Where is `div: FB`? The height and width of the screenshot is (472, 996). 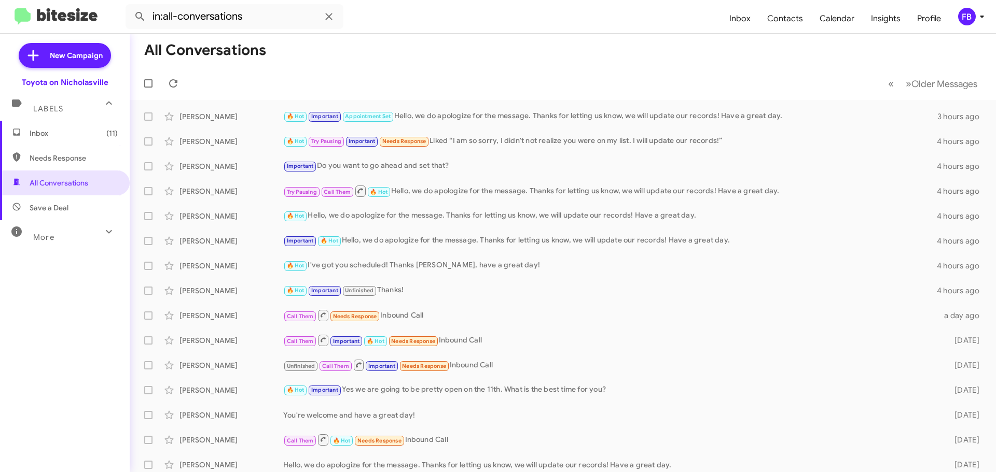
div: FB is located at coordinates (966, 17).